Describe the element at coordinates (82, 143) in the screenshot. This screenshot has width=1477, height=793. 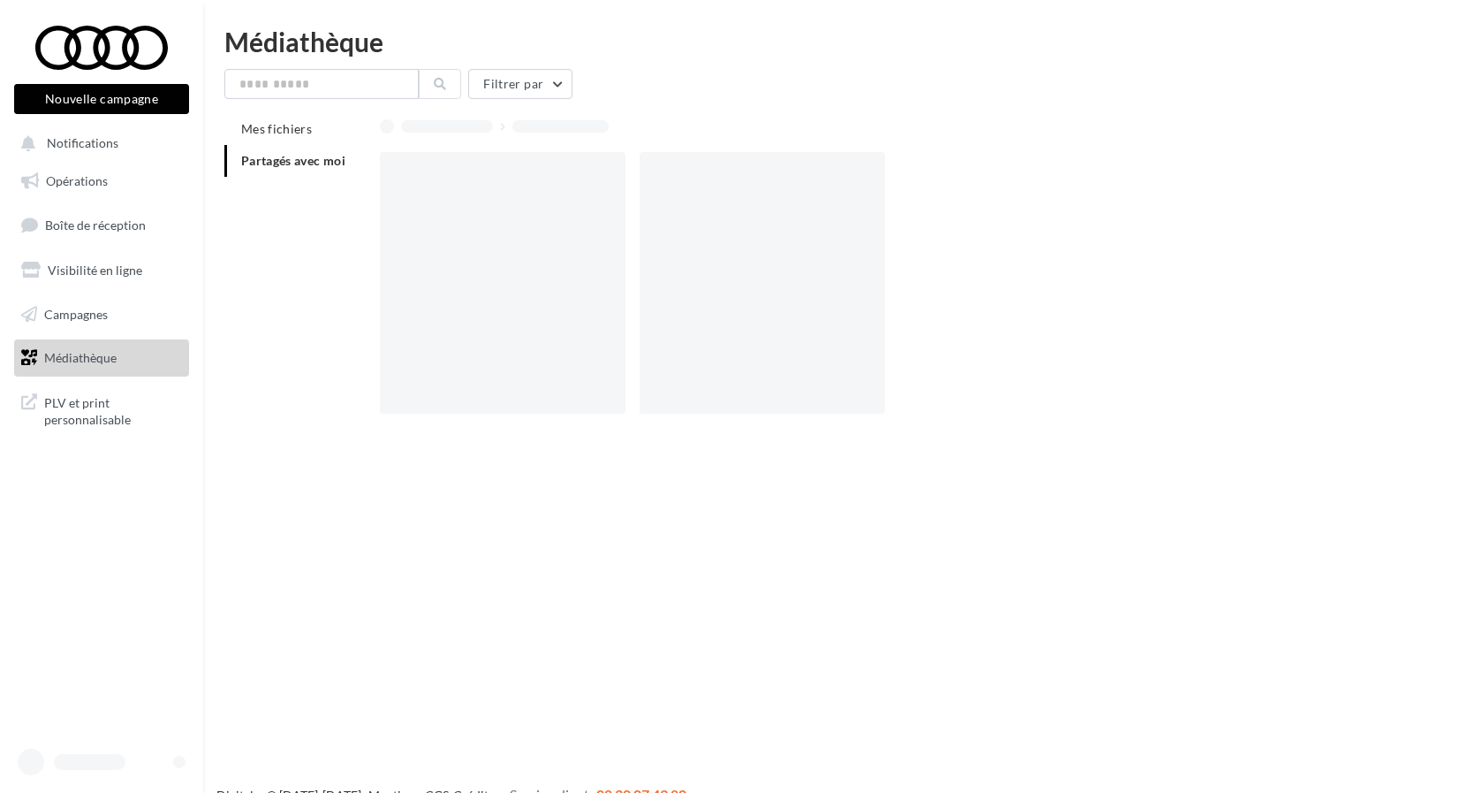
I see `span: Notifications` at that location.